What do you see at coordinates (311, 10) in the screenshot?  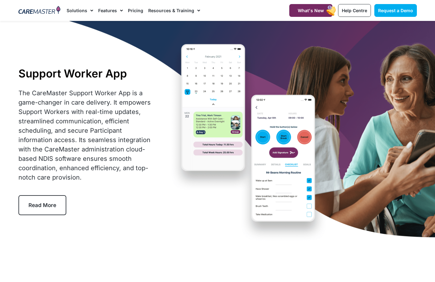 I see `span: What's New` at bounding box center [311, 10].